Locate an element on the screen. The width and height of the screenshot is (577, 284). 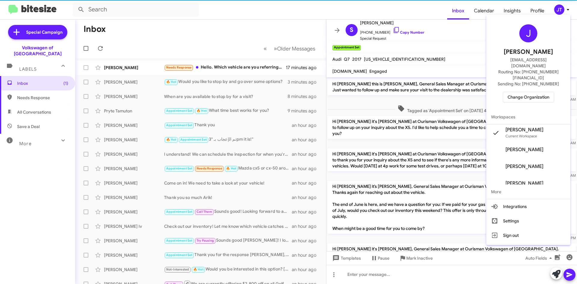
button: Settings is located at coordinates (528, 221).